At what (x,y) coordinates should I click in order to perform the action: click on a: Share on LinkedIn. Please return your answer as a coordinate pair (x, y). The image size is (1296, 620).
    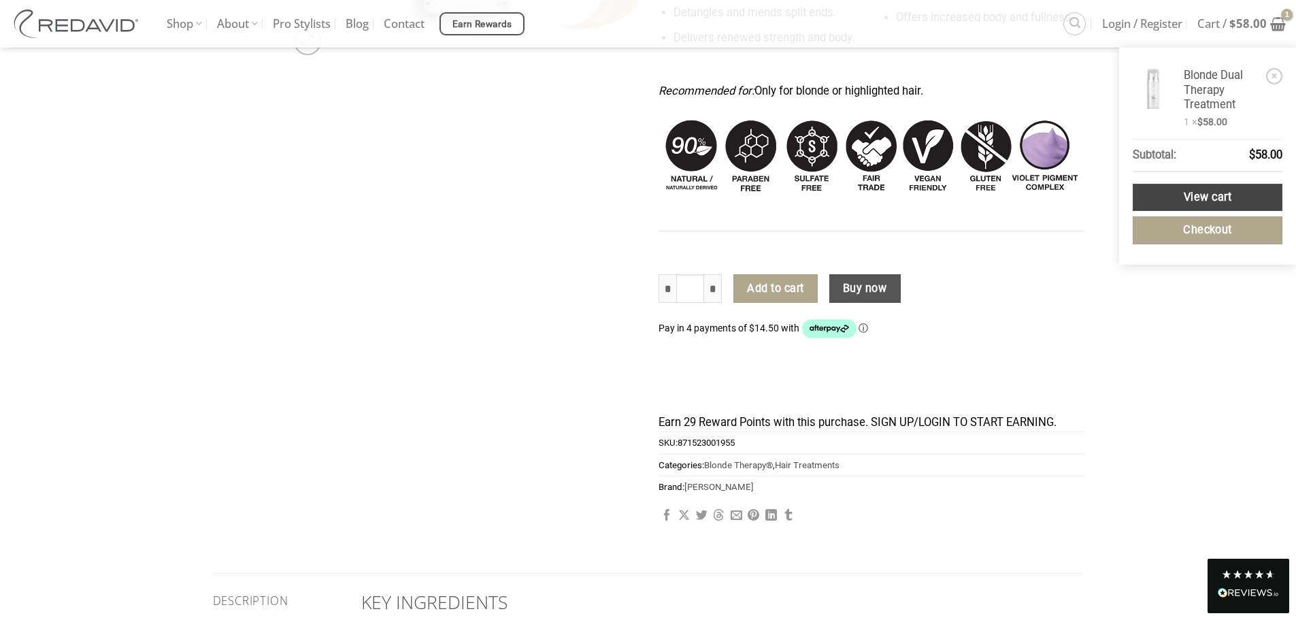
    Looking at the image, I should click on (771, 516).